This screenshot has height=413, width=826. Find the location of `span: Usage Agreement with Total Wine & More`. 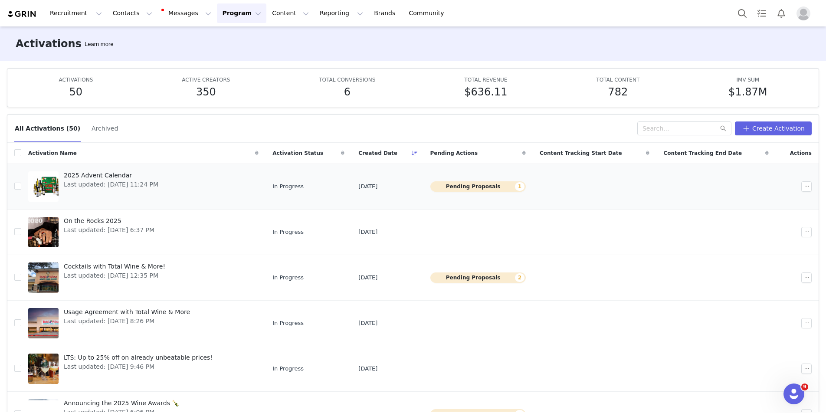

span: Usage Agreement with Total Wine & More is located at coordinates (127, 312).